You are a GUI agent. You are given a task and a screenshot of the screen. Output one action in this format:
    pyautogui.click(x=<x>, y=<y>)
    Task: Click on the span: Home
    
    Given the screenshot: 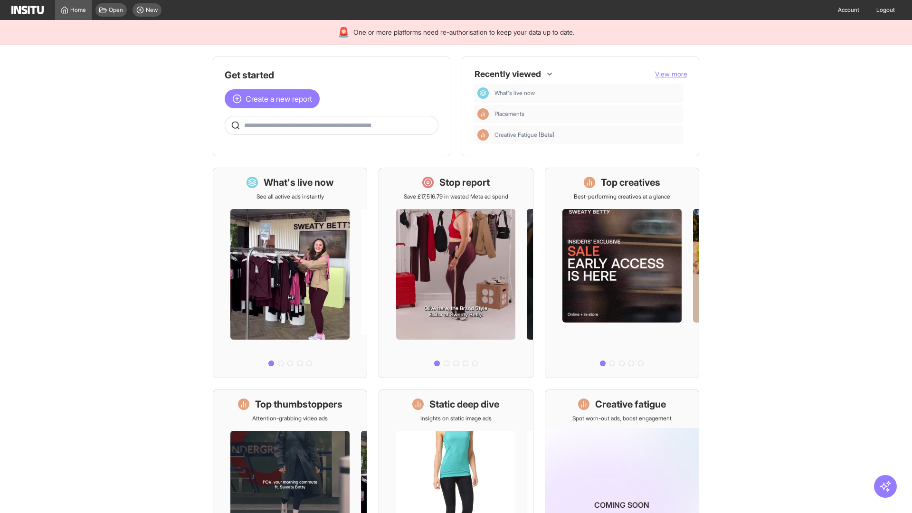 What is the action you would take?
    pyautogui.click(x=78, y=10)
    